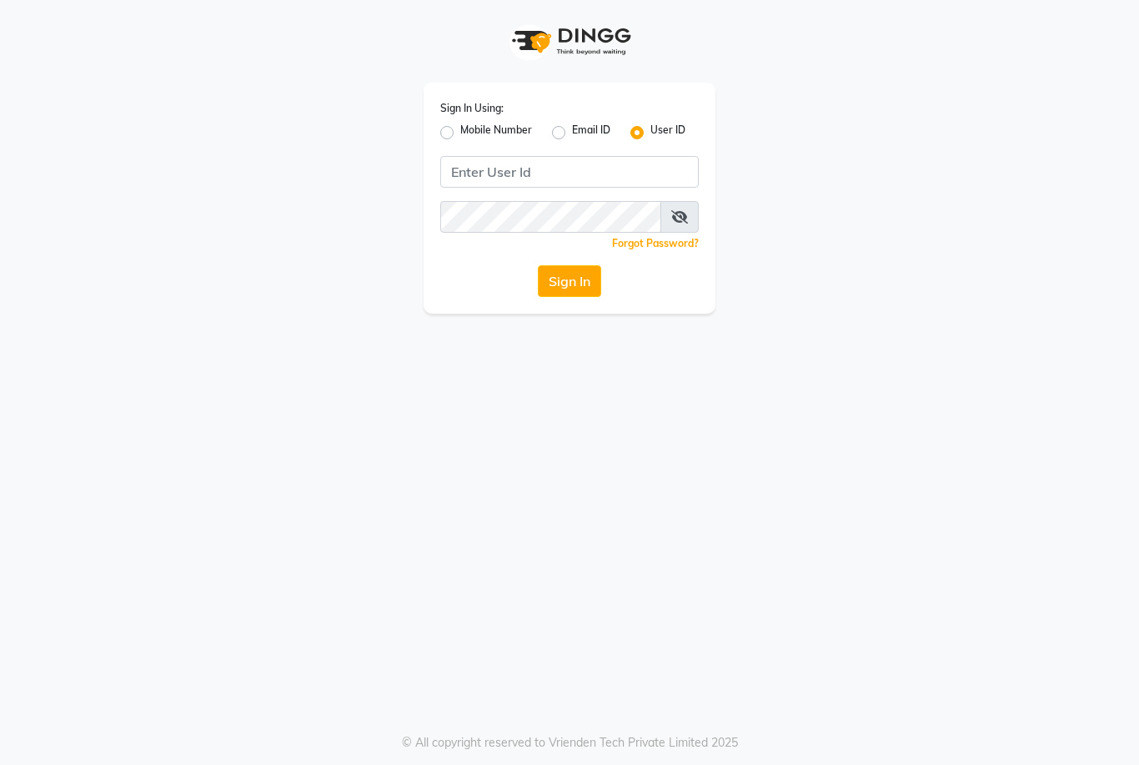  Describe the element at coordinates (591, 133) in the screenshot. I see `label: Email ID` at that location.